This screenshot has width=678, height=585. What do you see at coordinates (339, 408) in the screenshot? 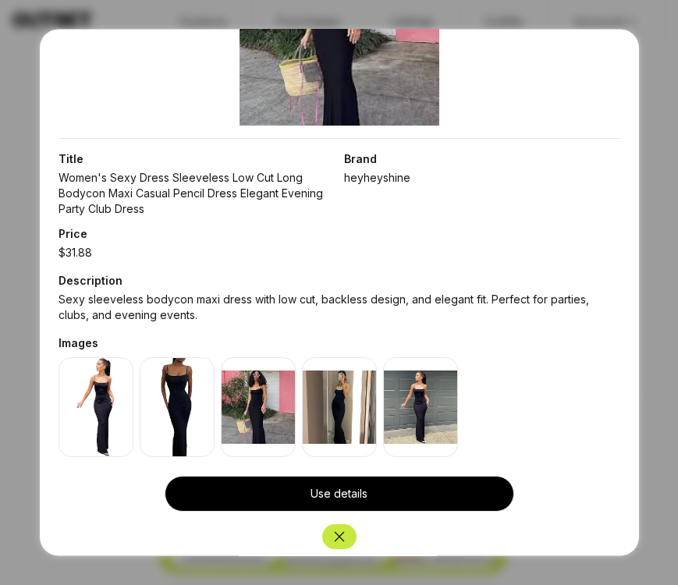
I see `img: Product image 4` at bounding box center [339, 408].